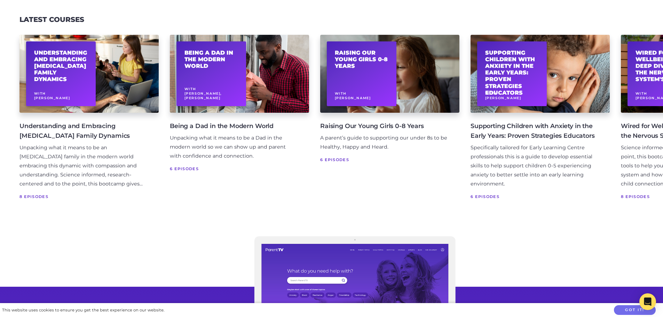 The image size is (663, 317). Describe the element at coordinates (540, 117) in the screenshot. I see `a: Supporting Children with Anxiety in the Early Years: Proven Strategies Educators With[PERSON_NAME...` at that location.